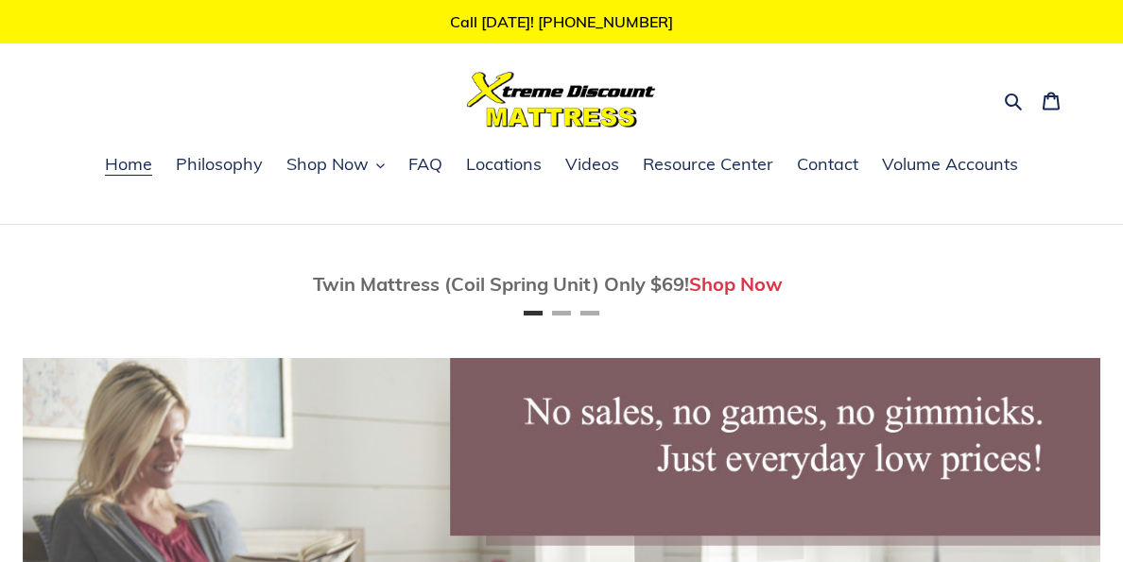 This screenshot has width=1123, height=562. Describe the element at coordinates (425, 165) in the screenshot. I see `a: FAQ` at that location.